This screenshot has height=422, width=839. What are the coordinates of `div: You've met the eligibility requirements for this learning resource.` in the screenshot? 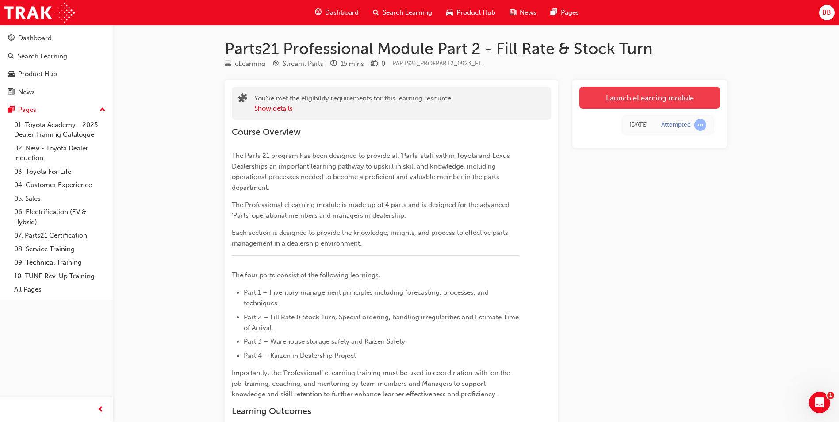 It's located at (353, 103).